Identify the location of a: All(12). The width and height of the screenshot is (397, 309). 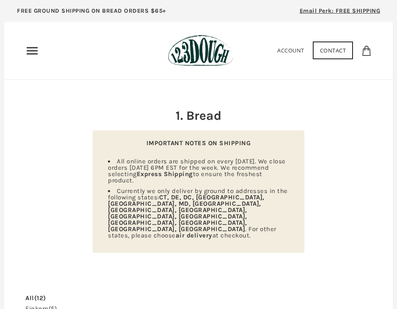
(36, 298).